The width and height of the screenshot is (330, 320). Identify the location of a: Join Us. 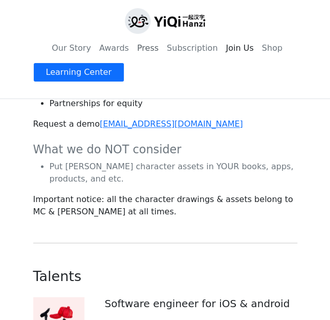
(240, 48).